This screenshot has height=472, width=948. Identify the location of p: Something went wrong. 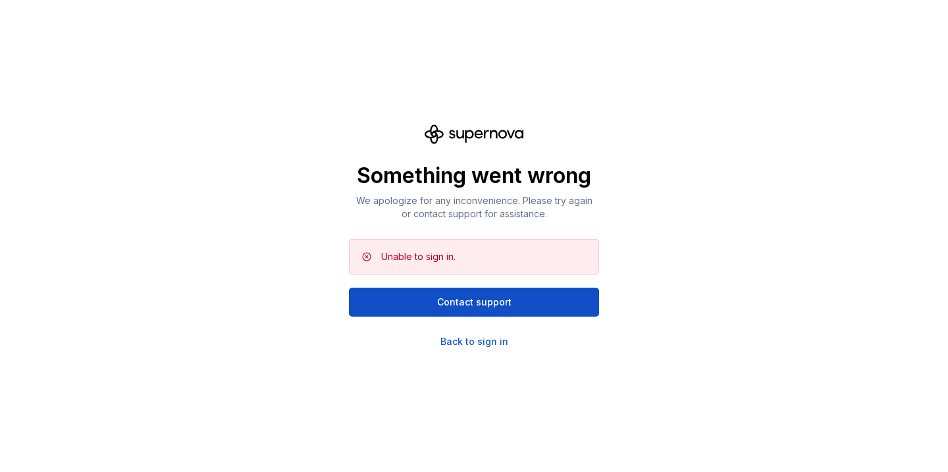
(474, 176).